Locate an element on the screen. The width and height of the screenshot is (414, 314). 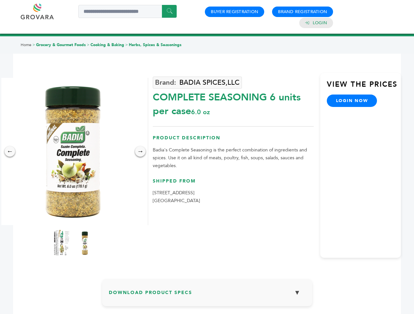
img: COMPLETE SEASONING® 6 units per case 6.0 oz Product Label is located at coordinates (62, 243).